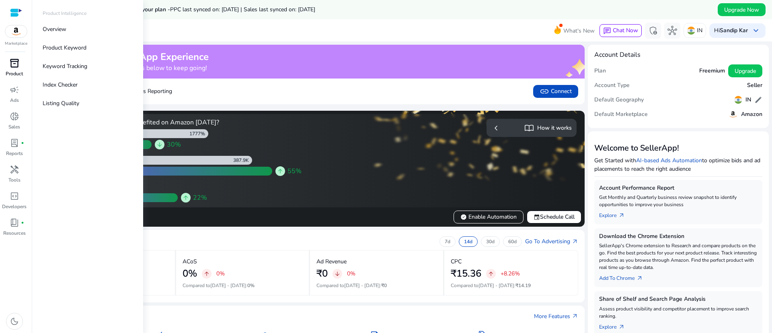 The height and width of the screenshot is (333, 772). What do you see at coordinates (742, 10) in the screenshot?
I see `button: Upgrade Now` at bounding box center [742, 10].